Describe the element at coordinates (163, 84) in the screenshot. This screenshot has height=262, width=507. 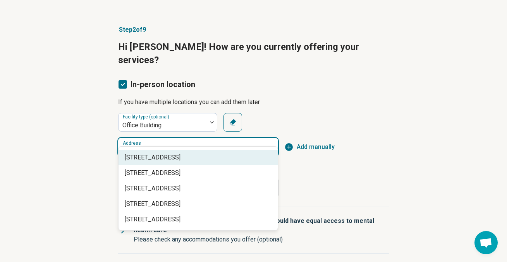
I see `span: In-person location` at that location.